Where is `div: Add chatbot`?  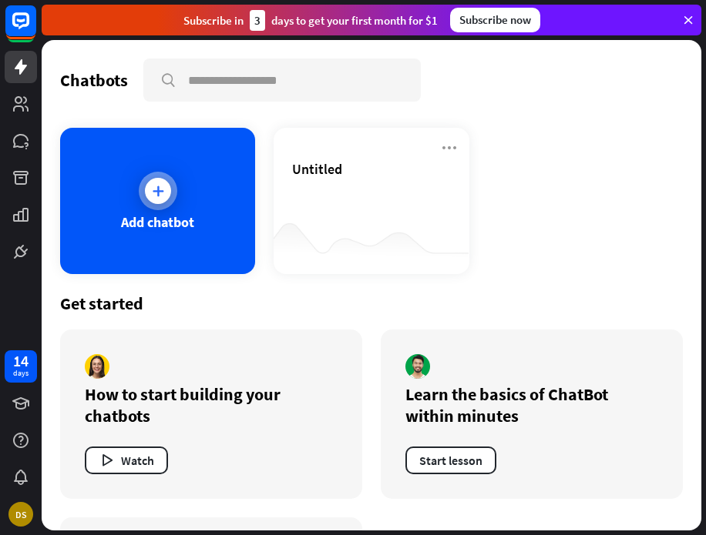 div: Add chatbot is located at coordinates (157, 222).